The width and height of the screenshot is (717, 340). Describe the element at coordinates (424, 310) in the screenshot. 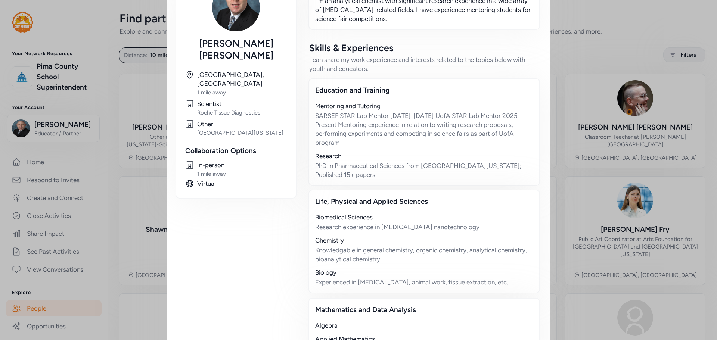

I see `div: Mathematics and Data Analysis` at that location.